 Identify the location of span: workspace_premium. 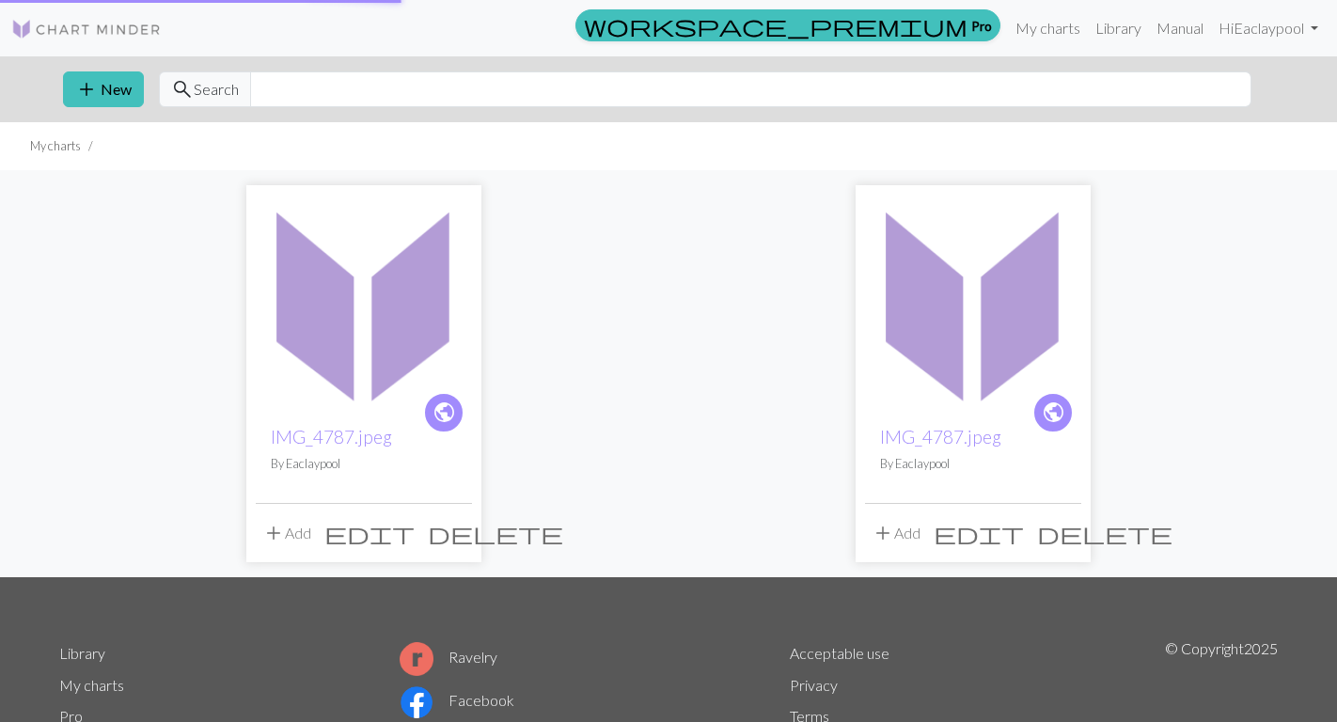
(776, 25).